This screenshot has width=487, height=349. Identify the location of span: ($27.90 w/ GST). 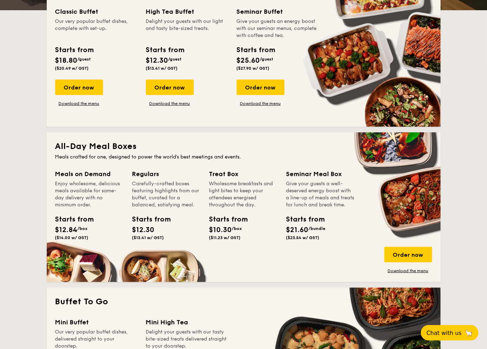
(253, 68).